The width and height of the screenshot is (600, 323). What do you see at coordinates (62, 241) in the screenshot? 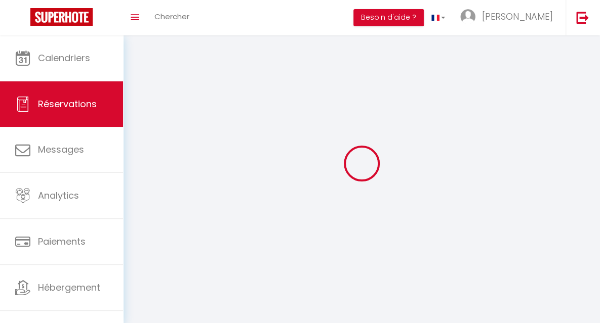
I see `span: Paiements` at bounding box center [62, 241].